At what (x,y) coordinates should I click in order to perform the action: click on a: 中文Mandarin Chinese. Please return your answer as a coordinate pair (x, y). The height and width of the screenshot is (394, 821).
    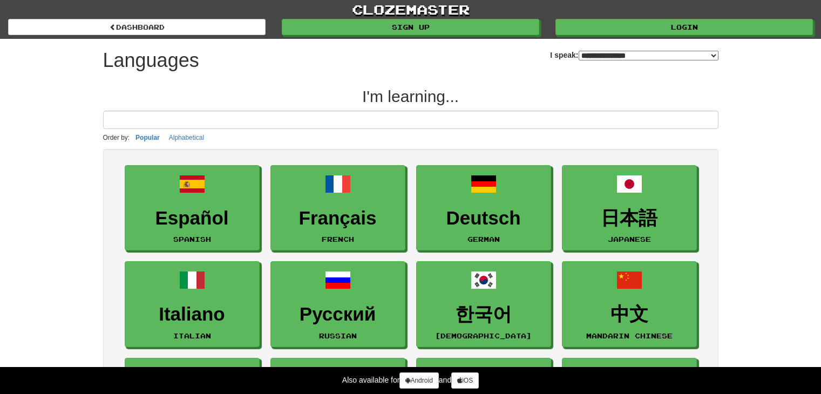
    Looking at the image, I should click on (629, 304).